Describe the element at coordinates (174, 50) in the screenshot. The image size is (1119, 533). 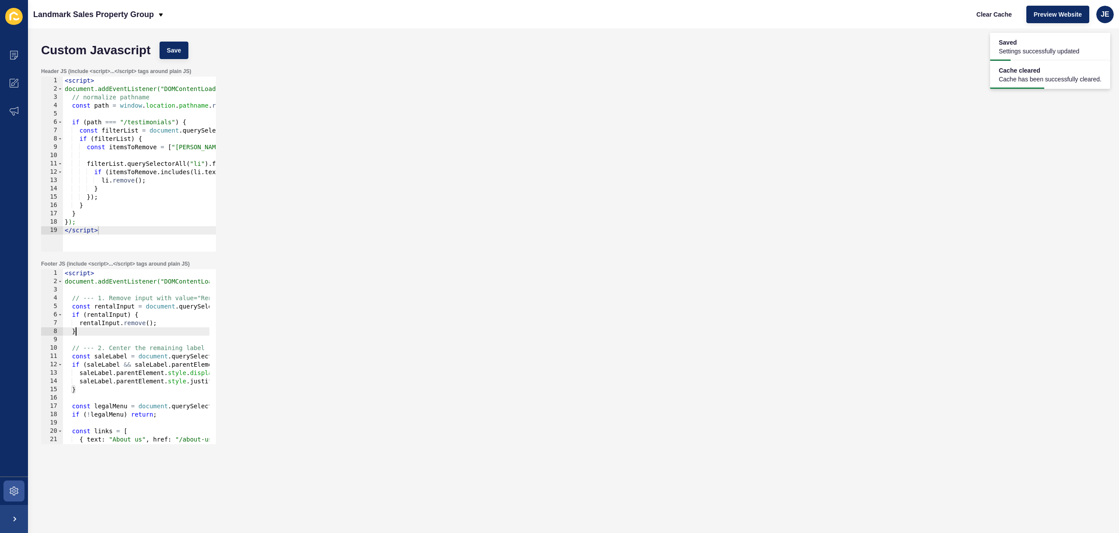
I see `span: Save` at that location.